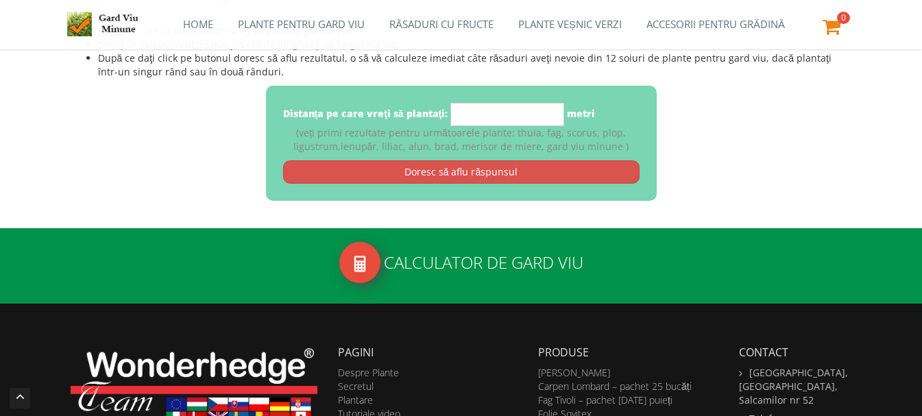  What do you see at coordinates (843, 18) in the screenshot?
I see `span: 0` at bounding box center [843, 18].